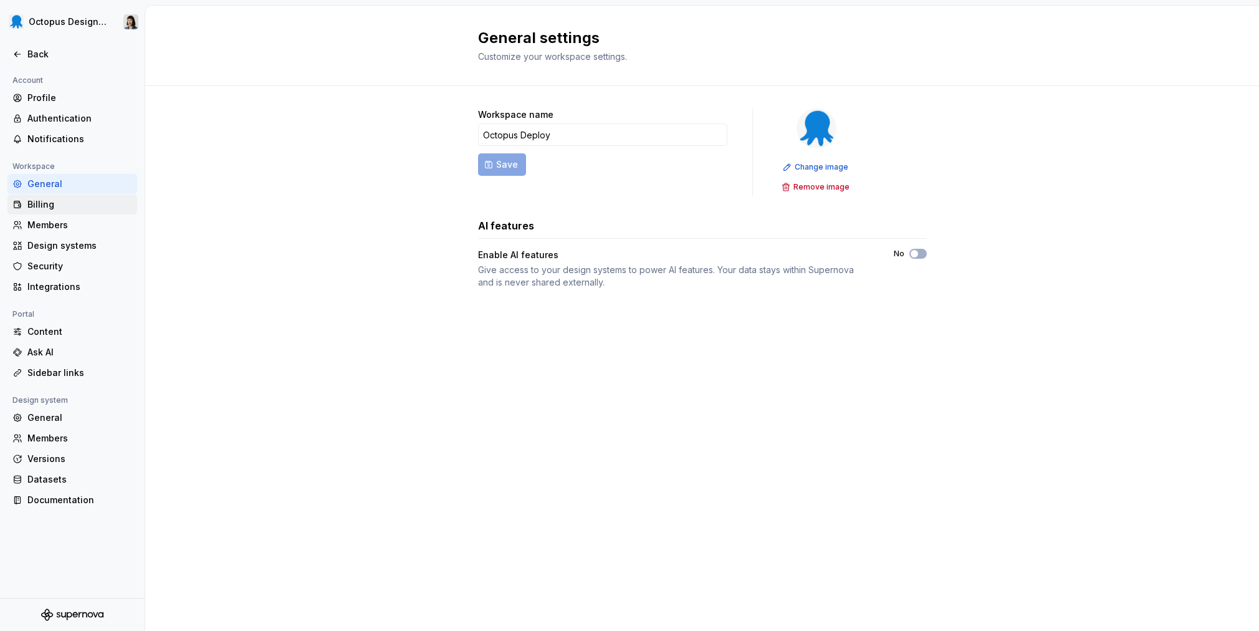 This screenshot has width=1259, height=631. Describe the element at coordinates (72, 373) in the screenshot. I see `a: Sidebar links` at that location.